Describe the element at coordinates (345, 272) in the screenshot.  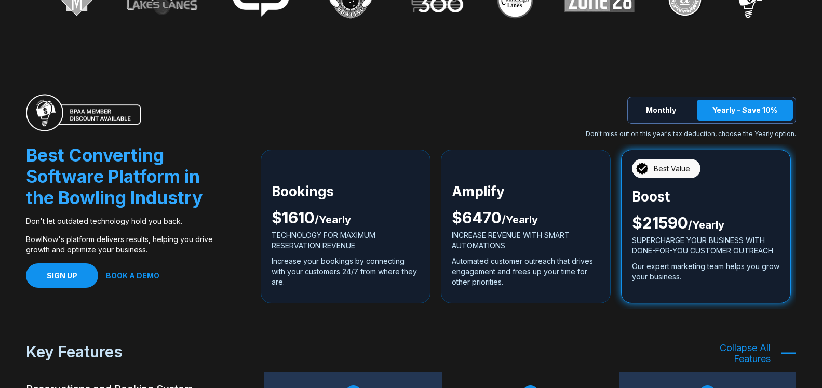
I see `p: Increase your bookings by connecting with your customers 24/7 from where they are.` at that location.